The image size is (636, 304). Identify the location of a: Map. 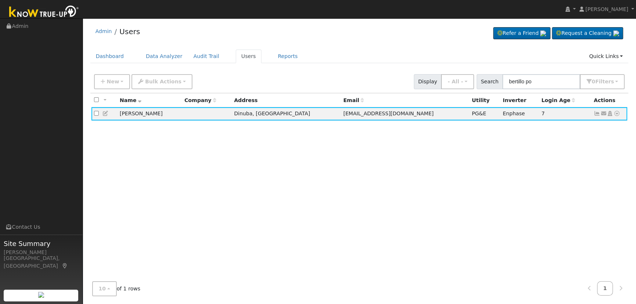
(65, 266).